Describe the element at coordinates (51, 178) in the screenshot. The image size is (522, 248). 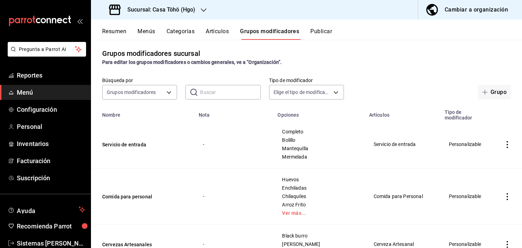
I see `span: Suscripción` at that location.